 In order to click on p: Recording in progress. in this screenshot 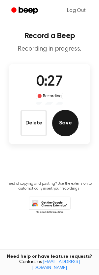, I will do `click(50, 49)`.